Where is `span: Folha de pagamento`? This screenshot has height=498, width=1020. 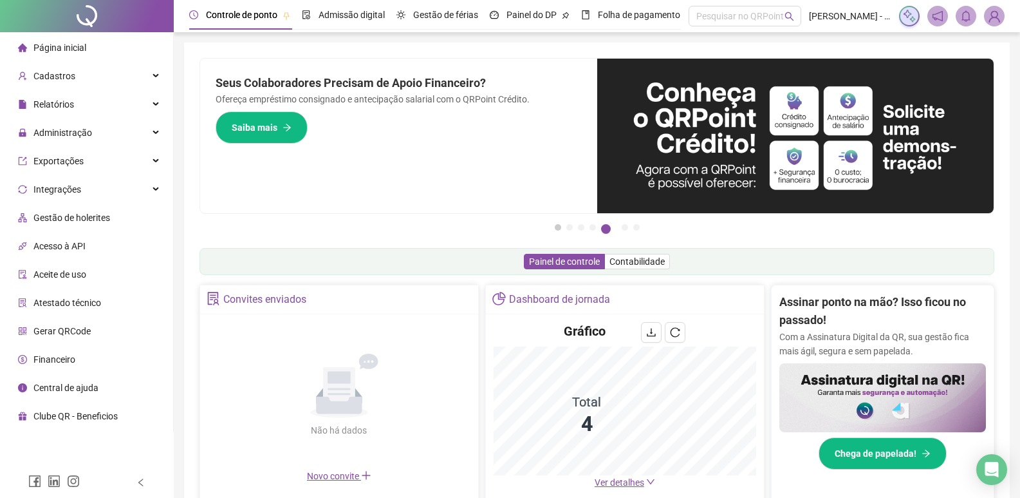 span: Folha de pagamento is located at coordinates (639, 15).